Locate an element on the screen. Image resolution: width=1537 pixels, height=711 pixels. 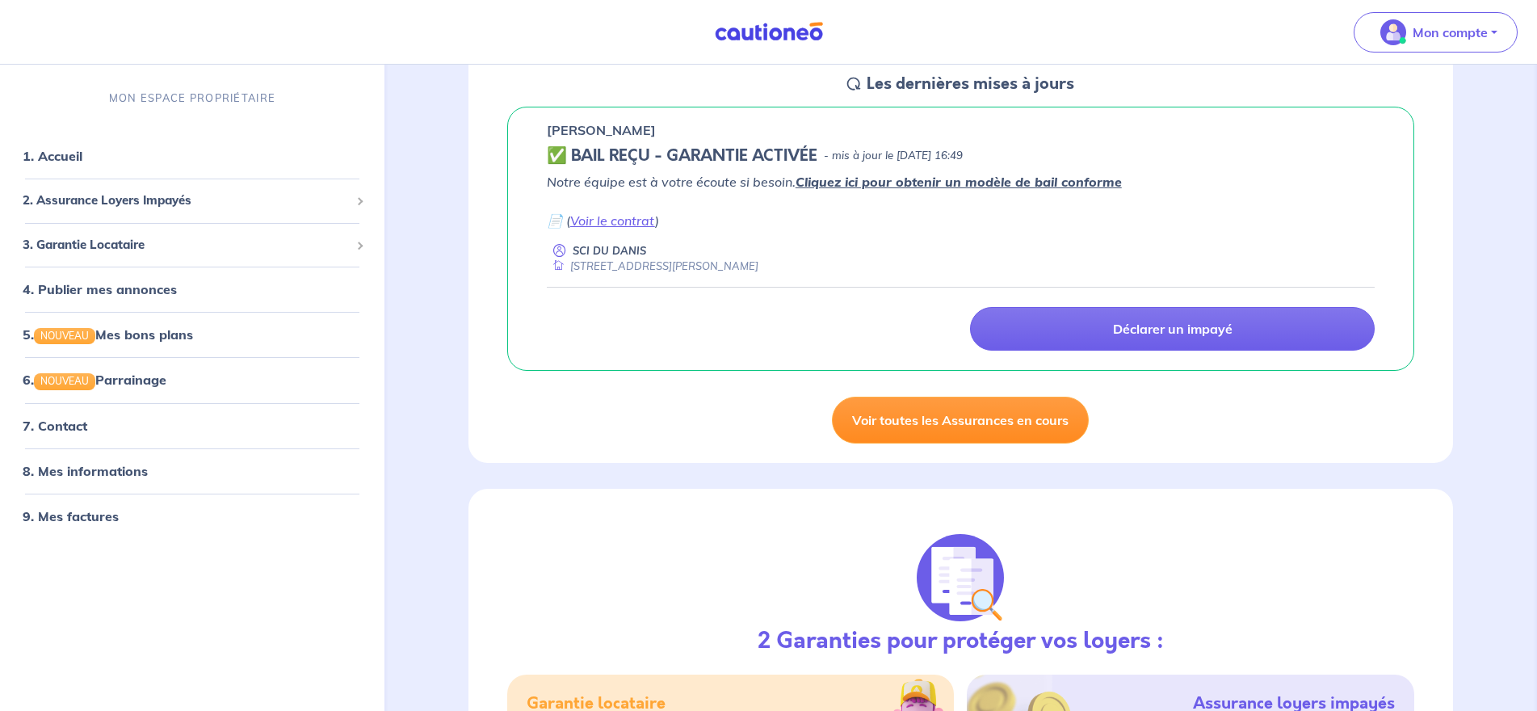
p: Déclarer un impayé is located at coordinates (1173, 329).